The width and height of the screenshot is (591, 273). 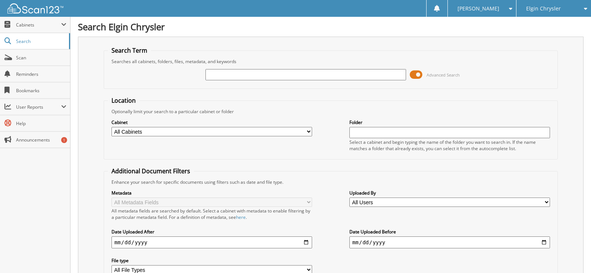 What do you see at coordinates (212, 122) in the screenshot?
I see `label: Cabinet` at bounding box center [212, 122].